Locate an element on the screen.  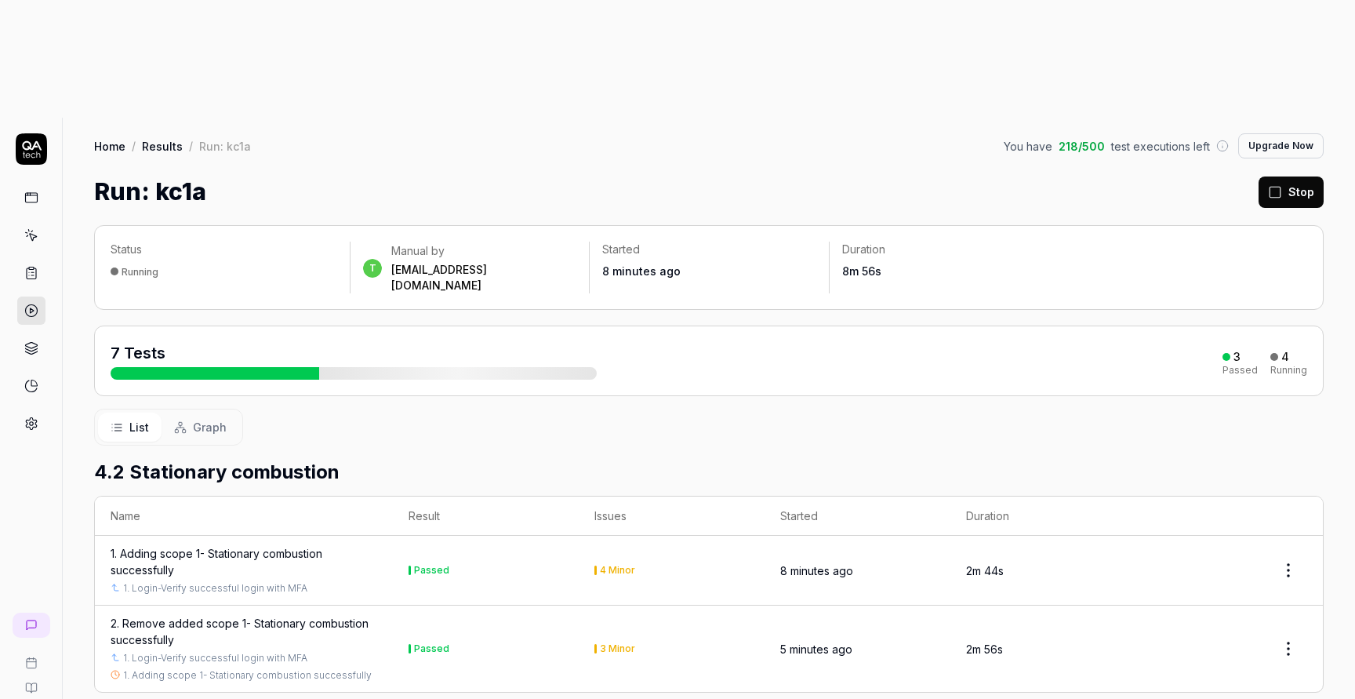
div: 1. Adding scope 1- Stationary combustion successfully is located at coordinates (244, 562).